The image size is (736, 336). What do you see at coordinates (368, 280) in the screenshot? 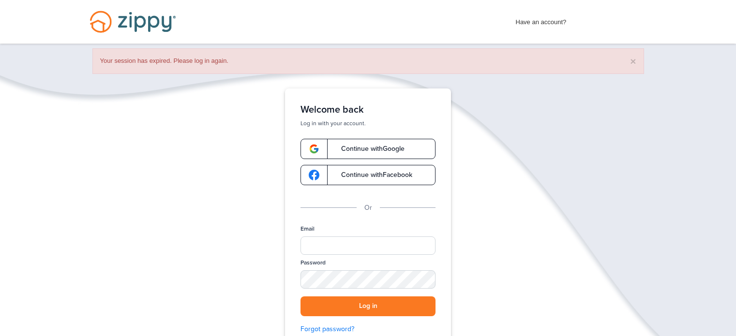
I see `input: Password` at bounding box center [368, 280].